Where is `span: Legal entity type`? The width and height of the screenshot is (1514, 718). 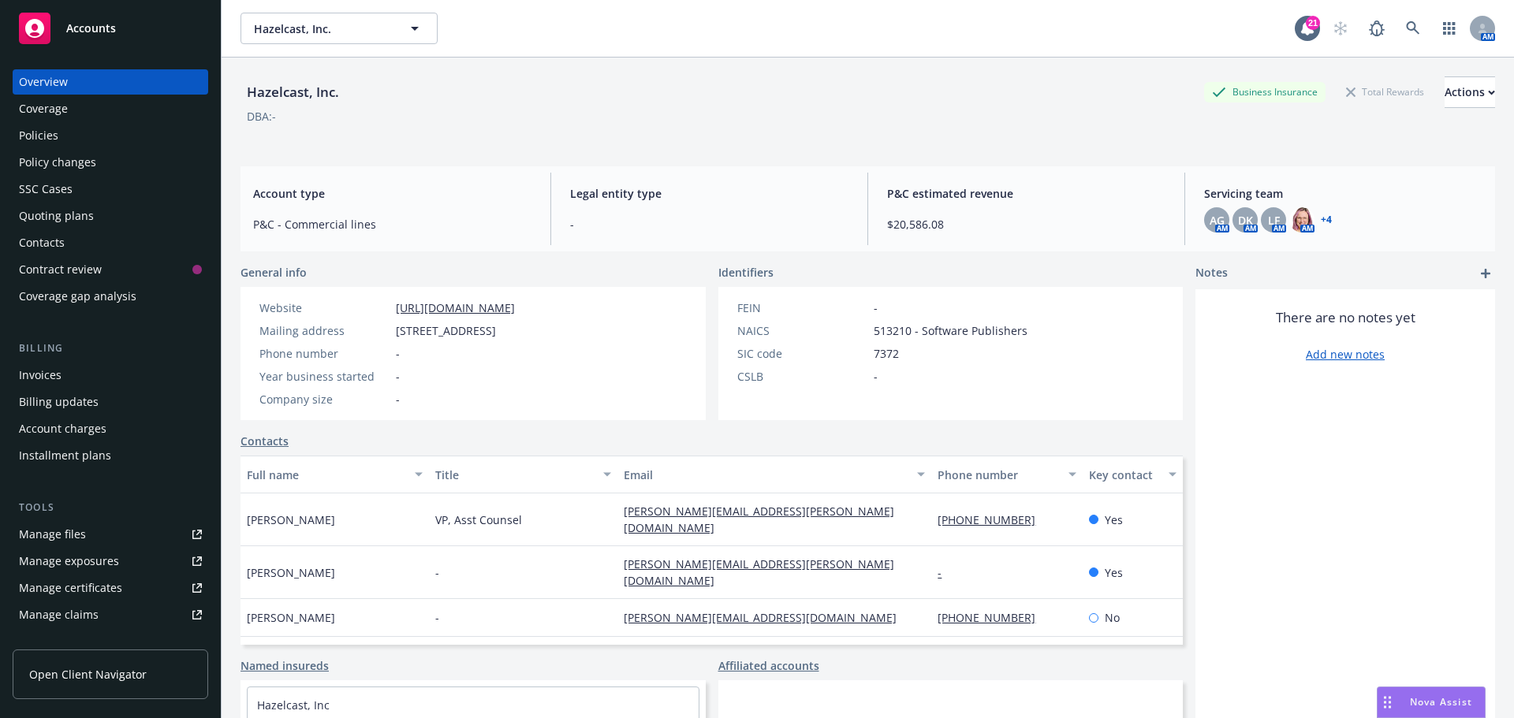 span: Legal entity type is located at coordinates (709, 193).